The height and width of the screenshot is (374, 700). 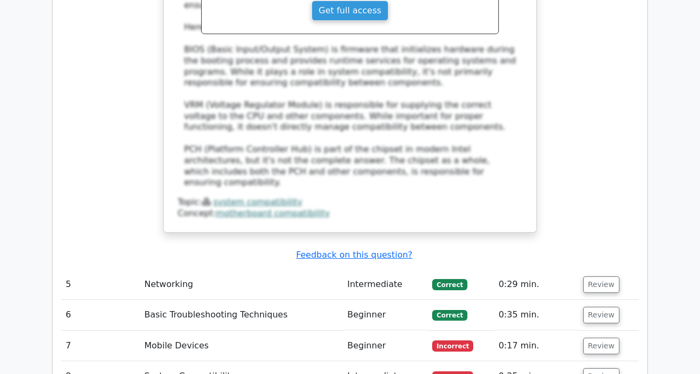 I want to click on td: 0:17 min., so click(x=536, y=346).